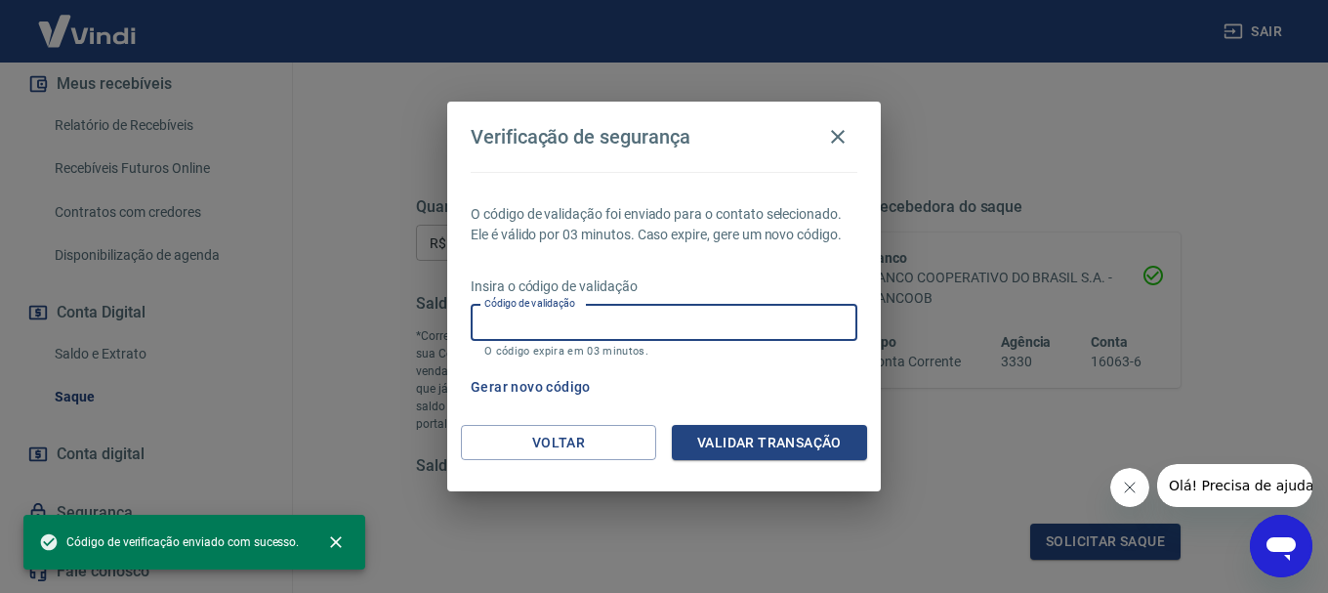 The width and height of the screenshot is (1328, 593). Describe the element at coordinates (530, 387) in the screenshot. I see `button: Gerar novo código` at that location.